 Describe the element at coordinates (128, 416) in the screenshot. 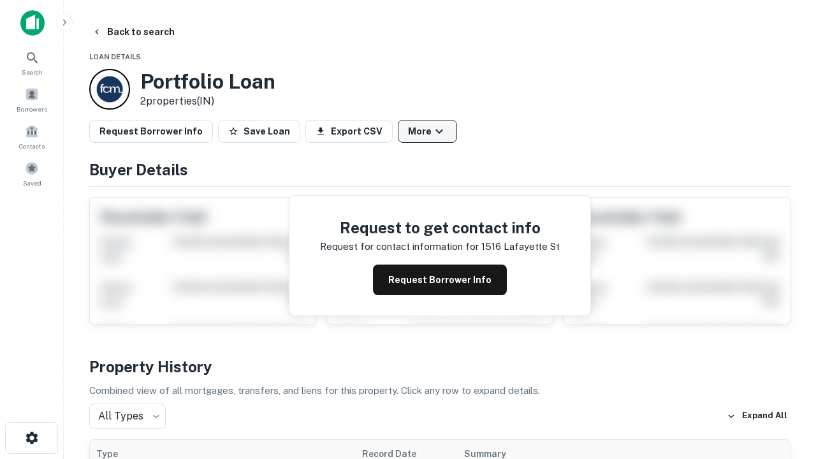

I see `div: All Types` at that location.